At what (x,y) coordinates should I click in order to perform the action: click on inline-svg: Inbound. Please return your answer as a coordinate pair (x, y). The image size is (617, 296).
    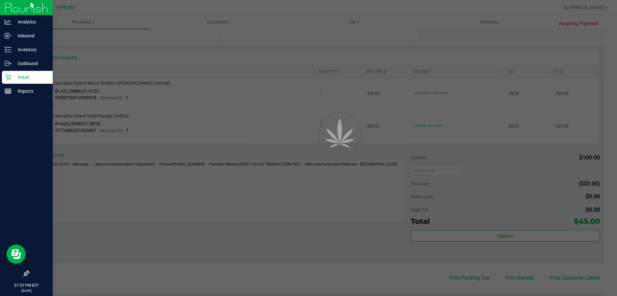
    Looking at the image, I should click on (8, 36).